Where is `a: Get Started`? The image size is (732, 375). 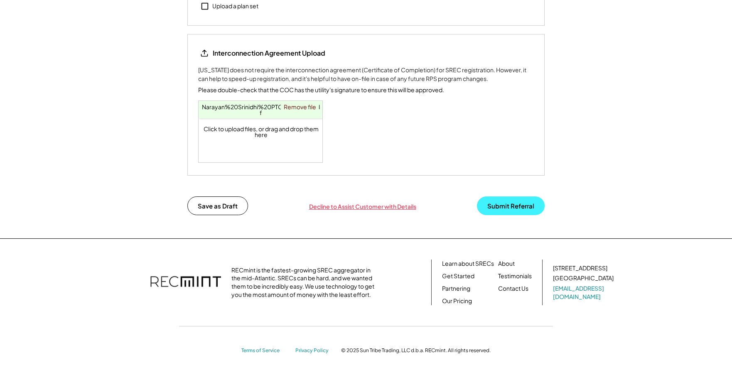
a: Get Started is located at coordinates (458, 276).